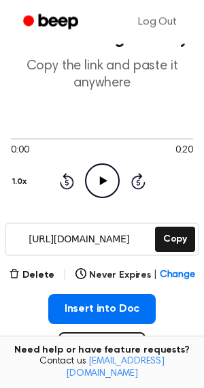  I want to click on p: Copy the link and paste it anywhere, so click(102, 75).